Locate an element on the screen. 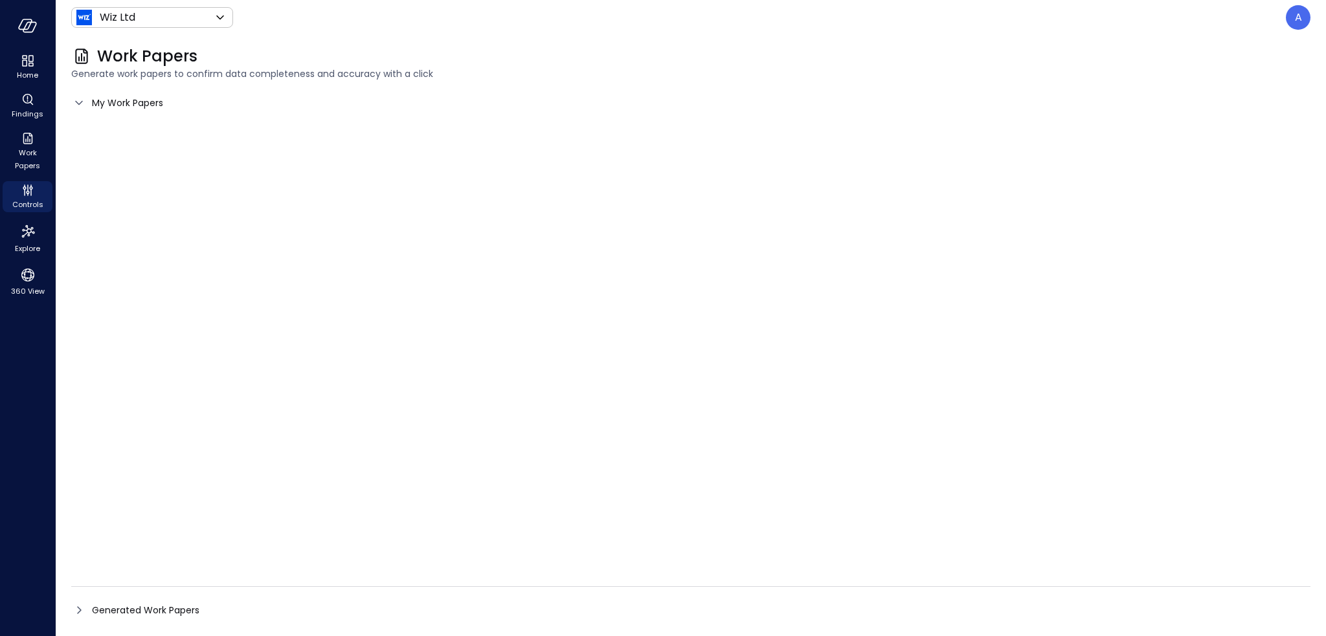  img: Icon is located at coordinates (84, 17).